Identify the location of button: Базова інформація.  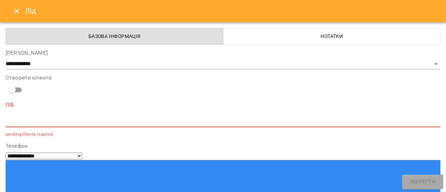
(114, 36).